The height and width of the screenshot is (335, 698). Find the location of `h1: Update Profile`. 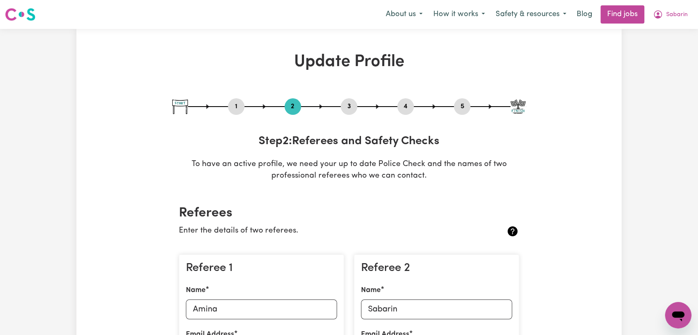

h1: Update Profile is located at coordinates (349, 62).